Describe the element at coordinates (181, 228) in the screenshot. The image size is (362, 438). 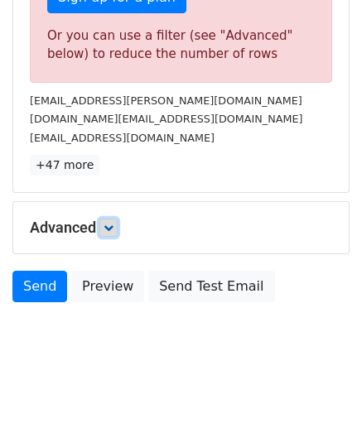
I see `h5: Advanced` at that location.